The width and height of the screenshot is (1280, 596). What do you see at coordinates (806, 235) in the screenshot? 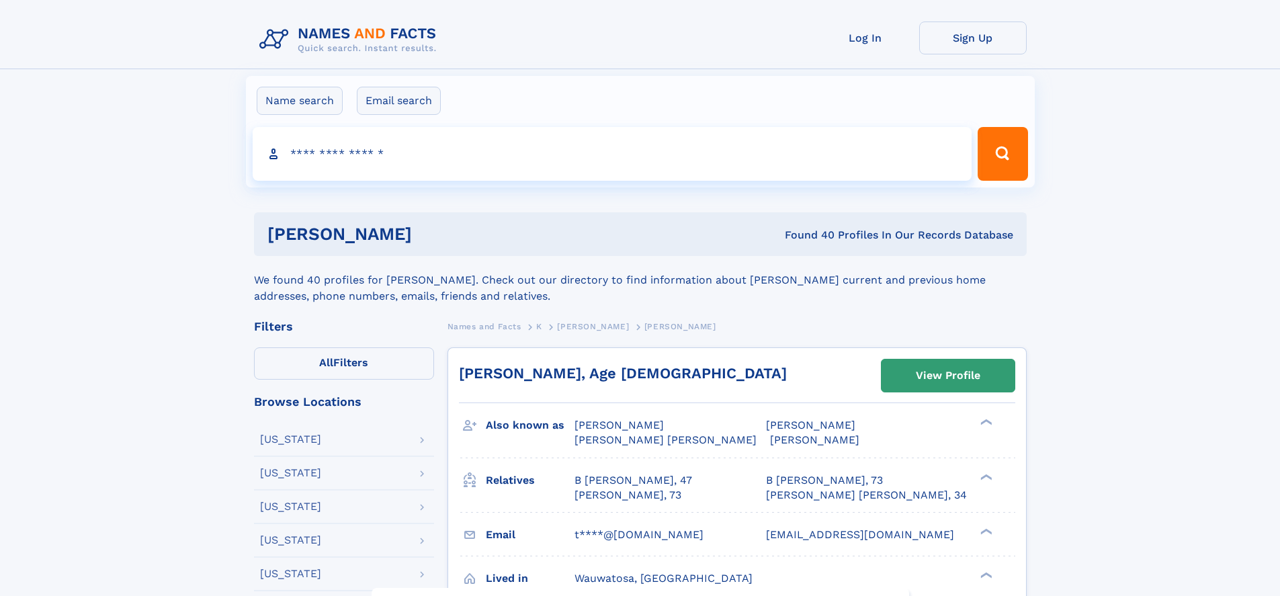
I see `div: Found 40 Profiles In Our Records Database` at bounding box center [806, 235].